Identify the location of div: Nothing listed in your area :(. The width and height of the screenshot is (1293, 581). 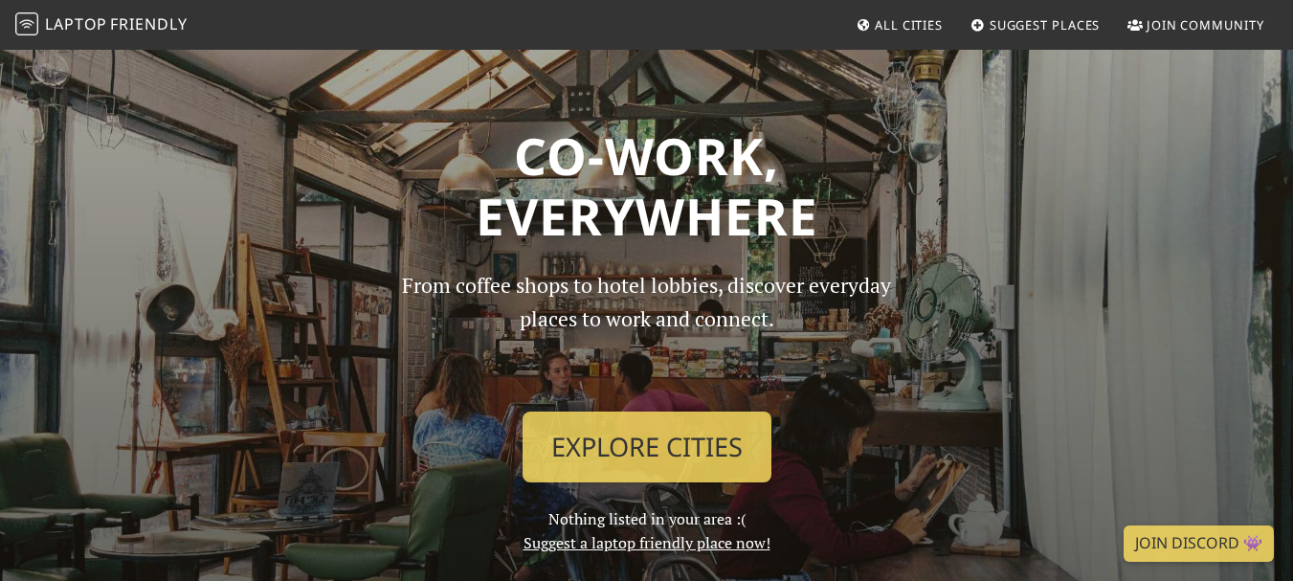
(647, 412).